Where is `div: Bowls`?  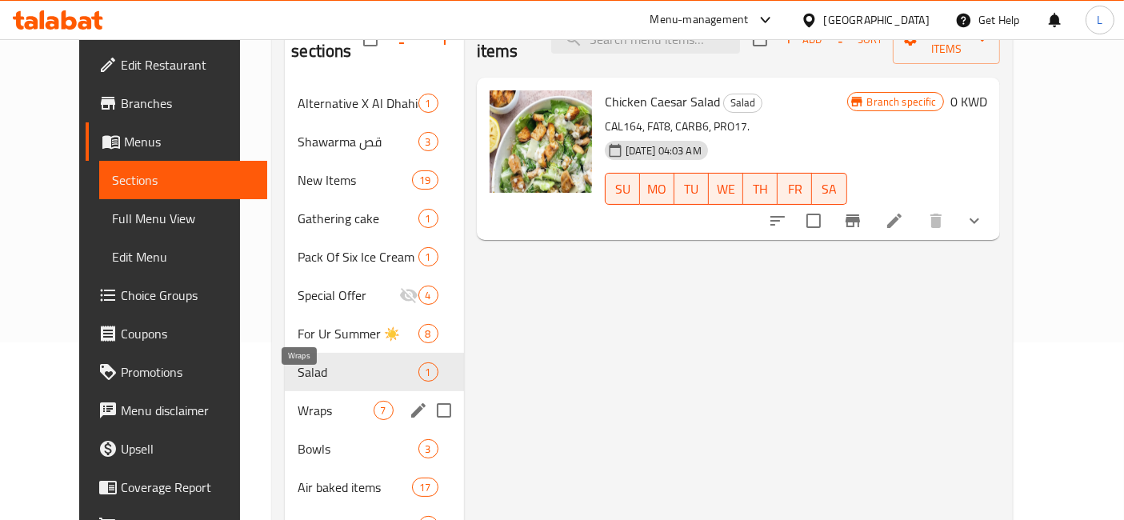 div: Bowls is located at coordinates (358, 449).